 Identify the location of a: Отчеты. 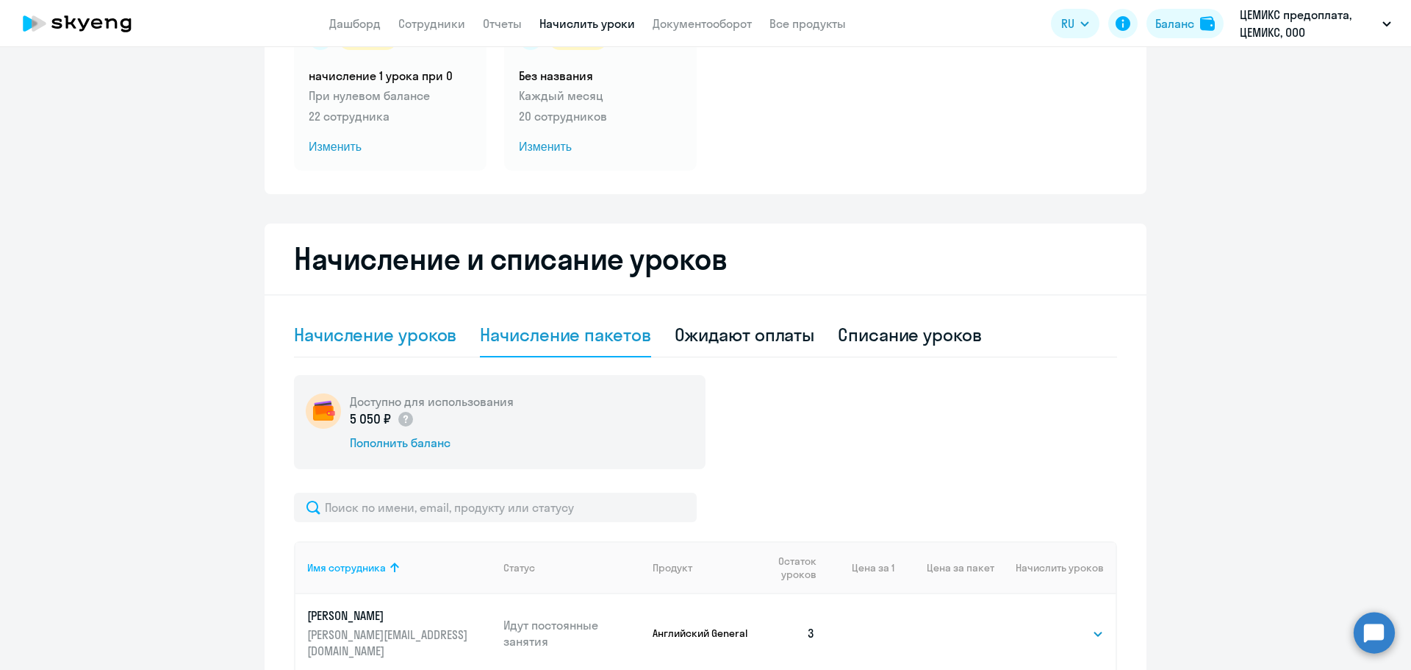
(502, 24).